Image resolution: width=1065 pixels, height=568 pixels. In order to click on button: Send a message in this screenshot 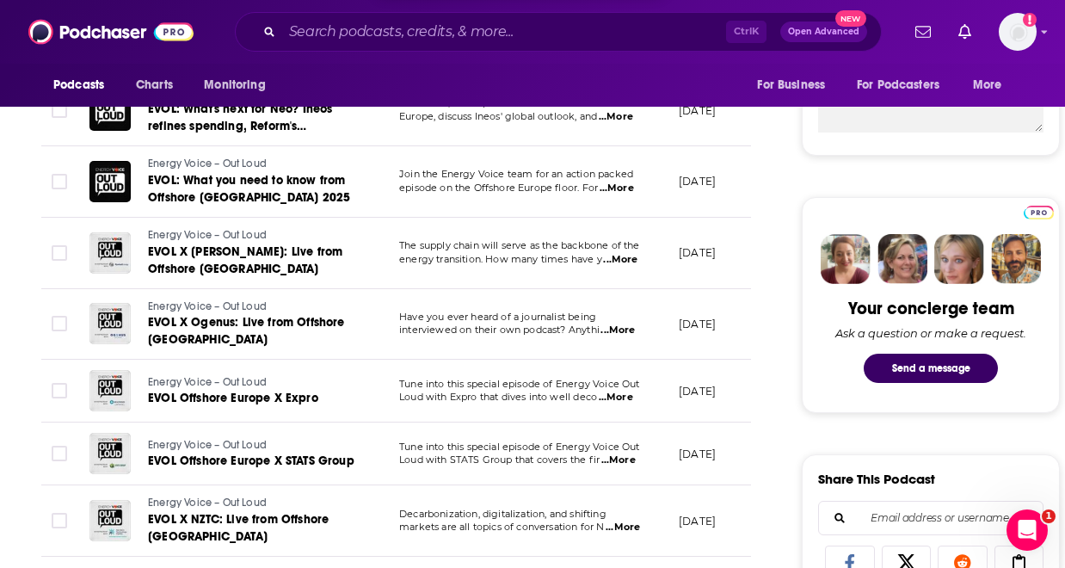, I will do `click(931, 368)`.